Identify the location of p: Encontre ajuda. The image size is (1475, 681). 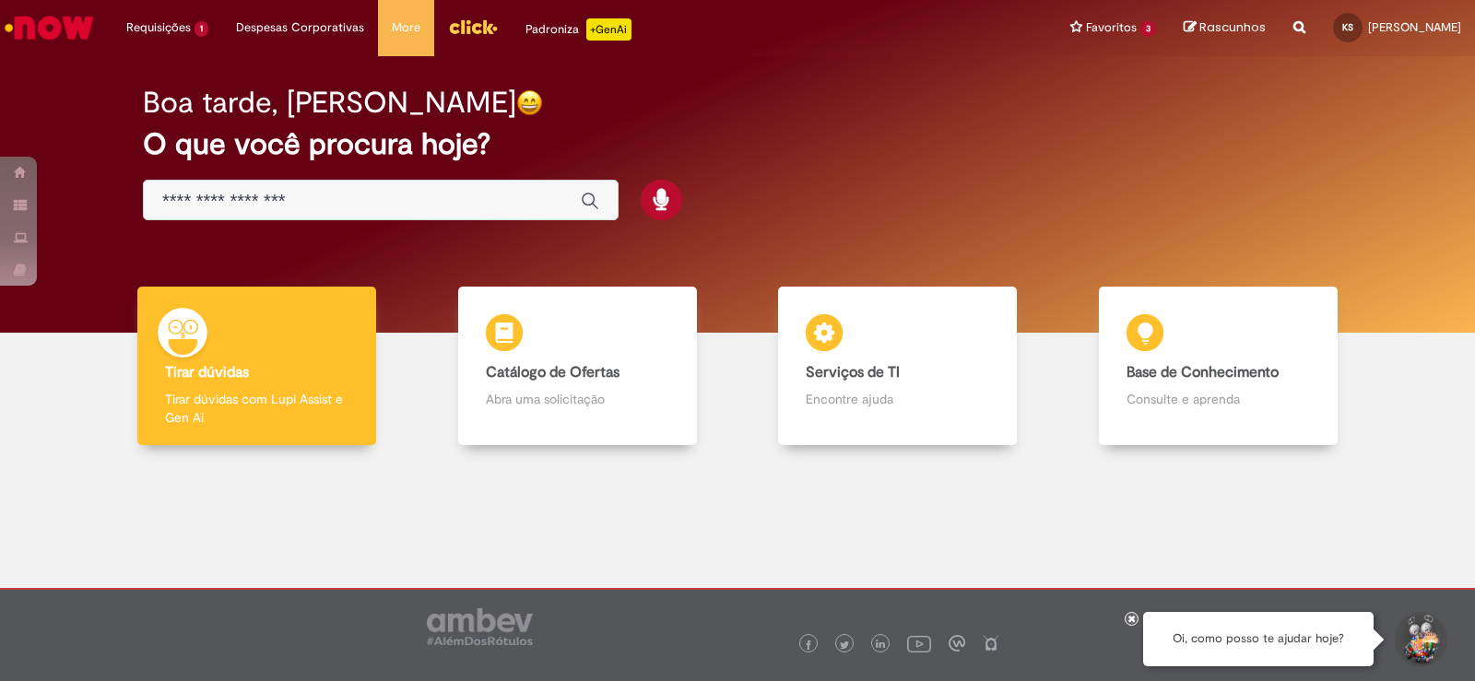
(897, 399).